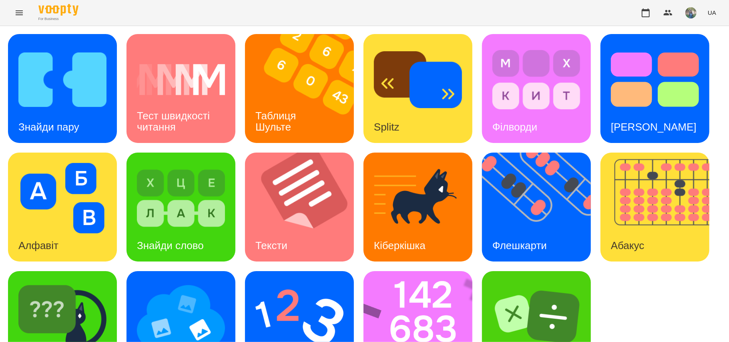  Describe the element at coordinates (175, 121) in the screenshot. I see `h3: Тест швидкості читання` at that location.